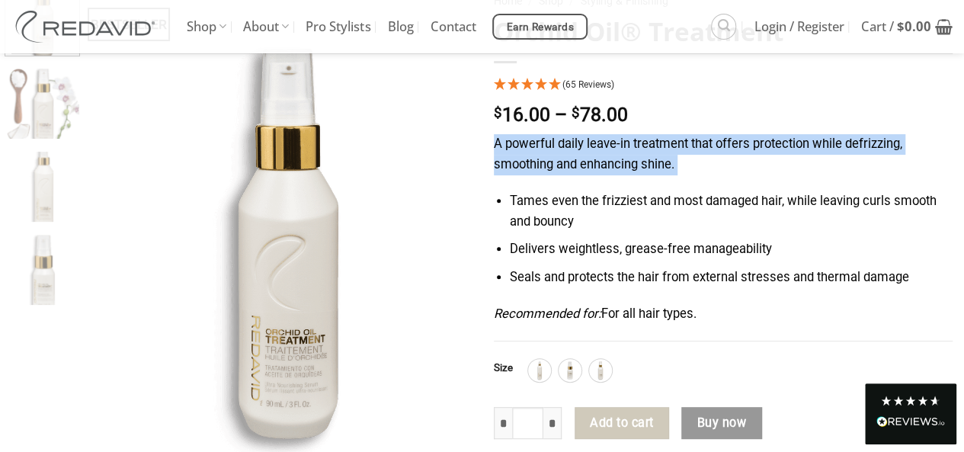 Image resolution: width=964 pixels, height=452 pixels. Describe the element at coordinates (88, 27) in the screenshot. I see `img: REDAVID Salon Products | United States` at that location.